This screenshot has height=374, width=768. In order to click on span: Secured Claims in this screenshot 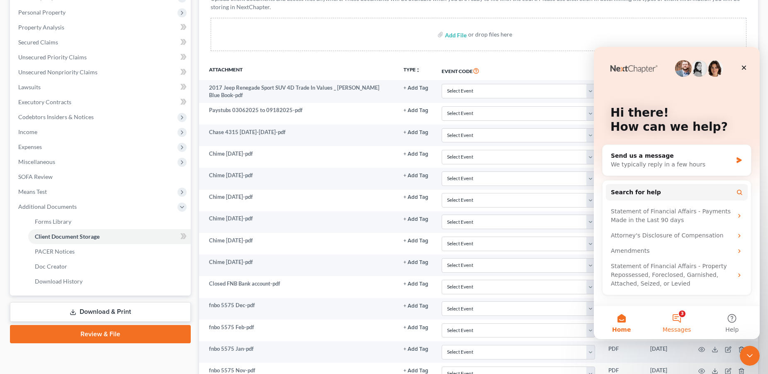, I will do `click(38, 42)`.